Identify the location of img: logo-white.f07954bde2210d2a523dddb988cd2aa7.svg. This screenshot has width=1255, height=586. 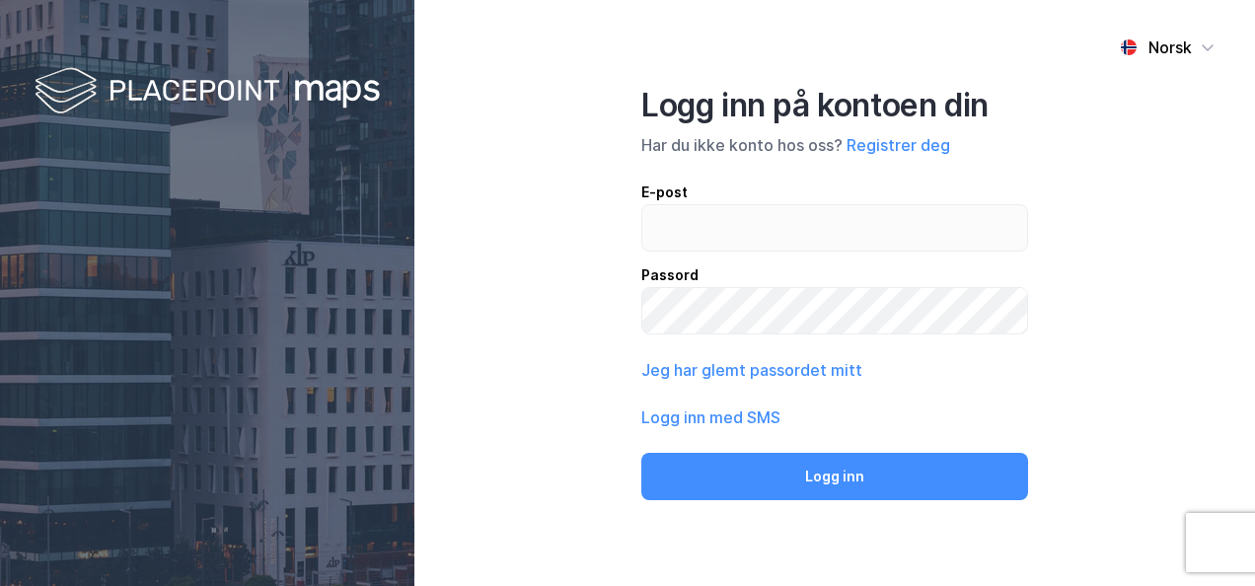
(207, 92).